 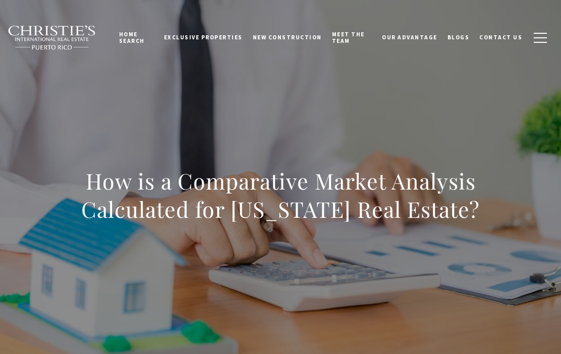 What do you see at coordinates (500, 37) in the screenshot?
I see `span: Contact Us` at bounding box center [500, 37].